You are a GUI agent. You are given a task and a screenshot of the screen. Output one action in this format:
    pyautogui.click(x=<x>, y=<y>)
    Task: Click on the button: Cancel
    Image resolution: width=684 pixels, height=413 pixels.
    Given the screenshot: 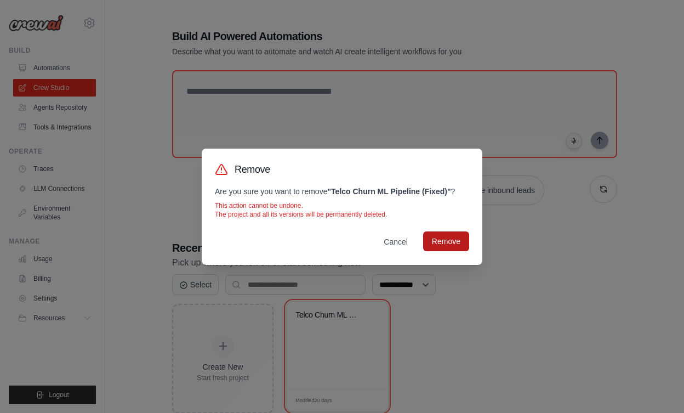 What is the action you would take?
    pyautogui.click(x=396, y=242)
    